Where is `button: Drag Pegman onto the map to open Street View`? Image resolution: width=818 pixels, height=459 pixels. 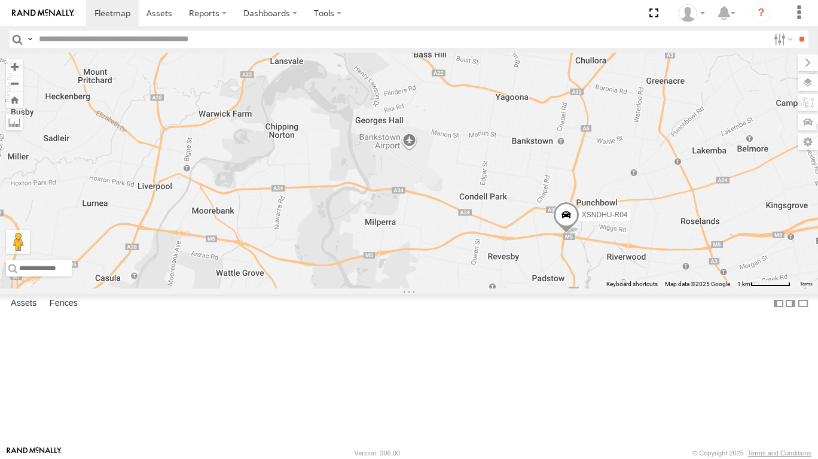 button: Drag Pegman onto the map to open Street View is located at coordinates (18, 242).